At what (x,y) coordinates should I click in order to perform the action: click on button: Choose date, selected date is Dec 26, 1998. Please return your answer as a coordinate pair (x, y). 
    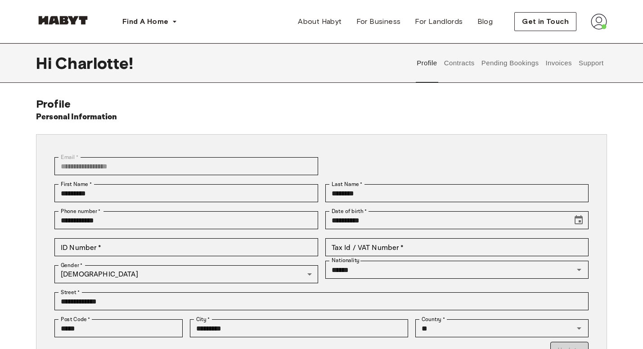
    Looking at the image, I should click on (578, 220).